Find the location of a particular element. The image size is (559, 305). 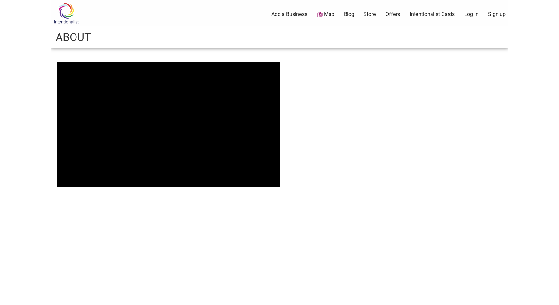

a: Log In is located at coordinates (472, 14).